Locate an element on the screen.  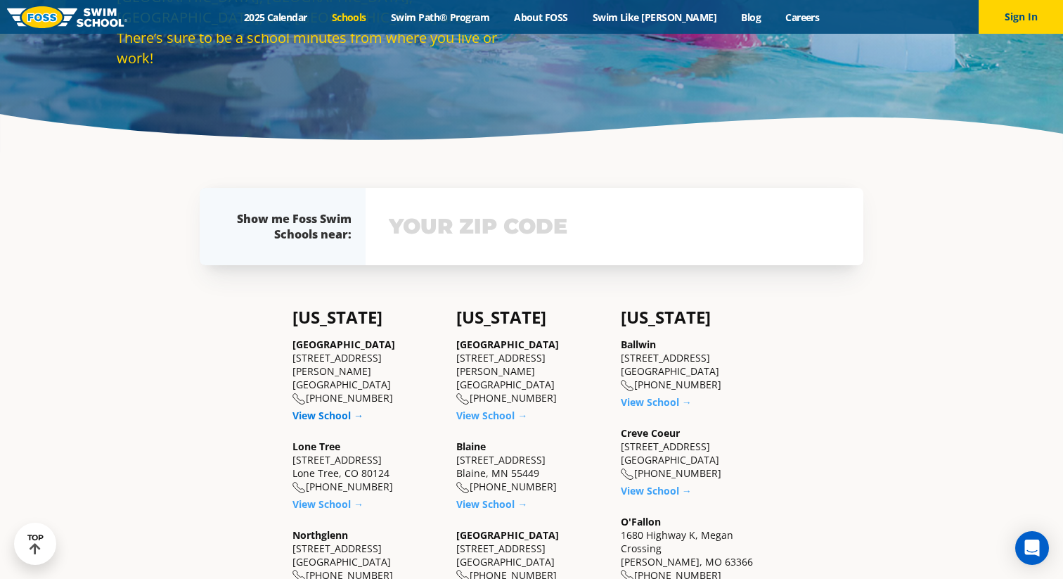
a: Lone Tree is located at coordinates (317, 446).